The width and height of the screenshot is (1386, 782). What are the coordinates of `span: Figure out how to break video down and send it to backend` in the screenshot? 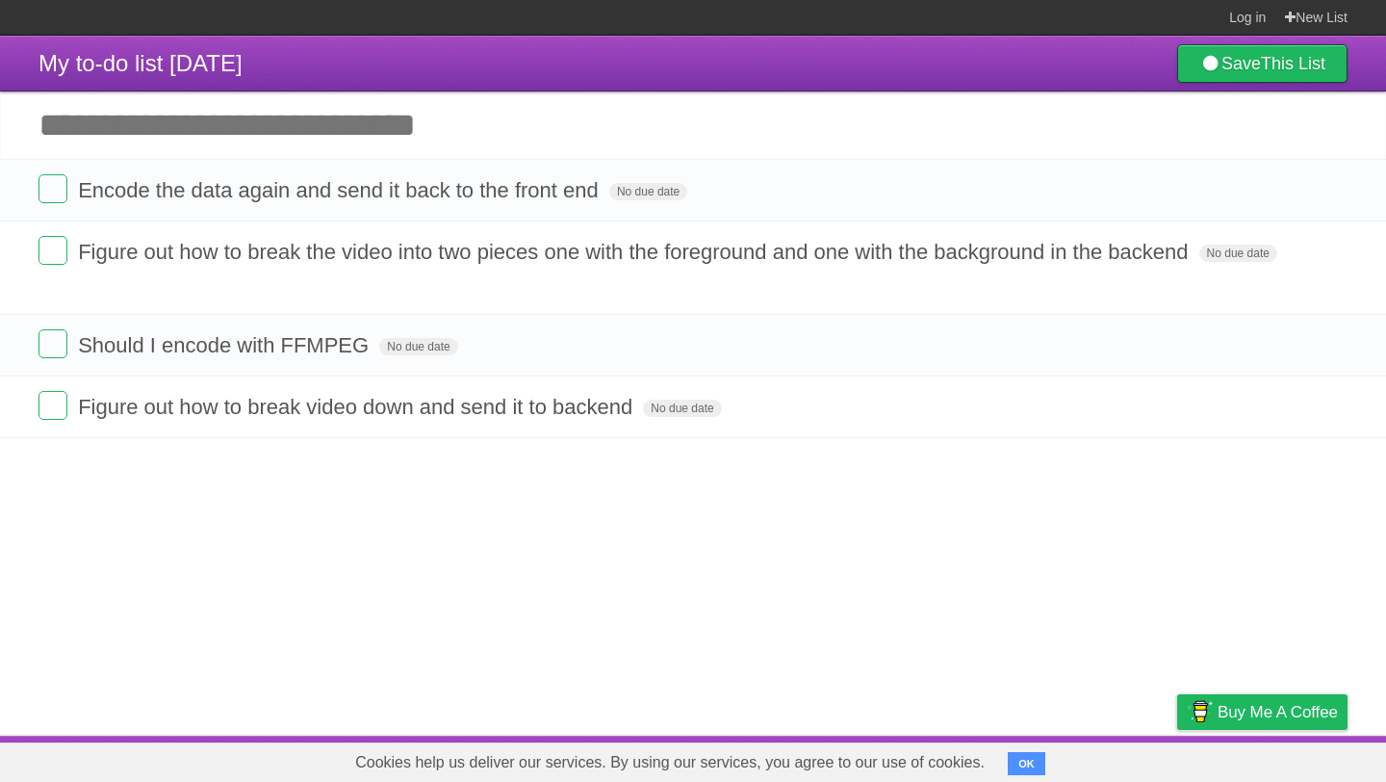 It's located at (357, 406).